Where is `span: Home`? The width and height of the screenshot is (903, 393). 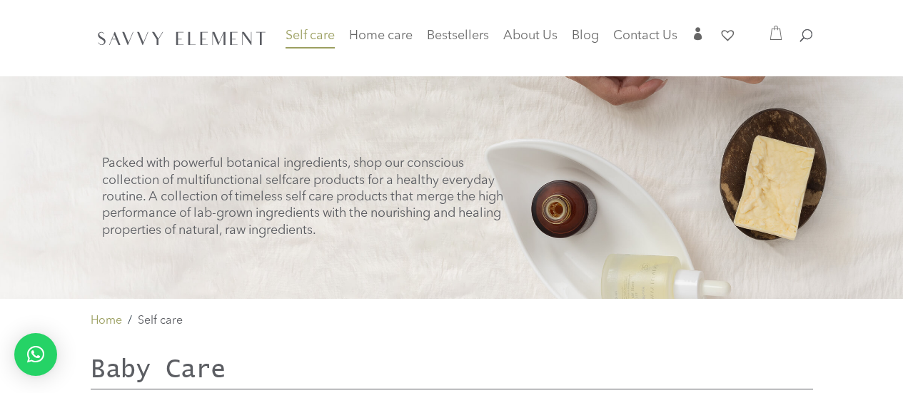 span: Home is located at coordinates (106, 321).